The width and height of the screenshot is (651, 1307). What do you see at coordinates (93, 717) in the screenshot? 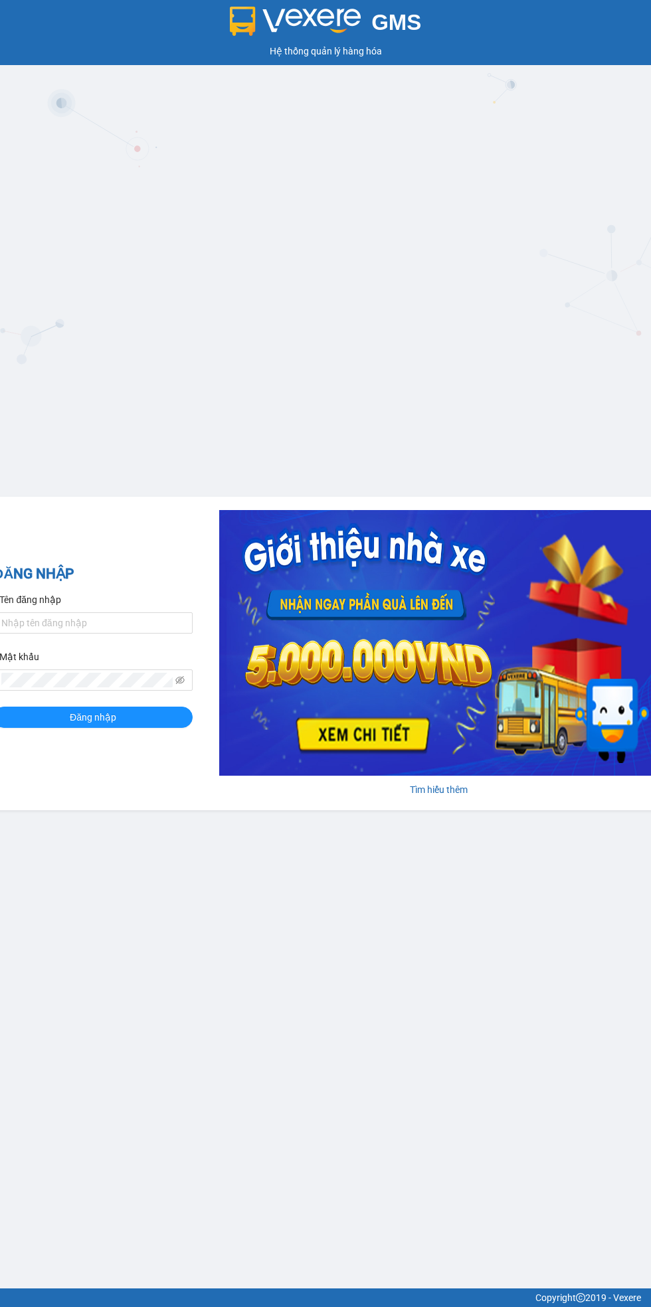
I see `span: Đăng nhập` at bounding box center [93, 717].